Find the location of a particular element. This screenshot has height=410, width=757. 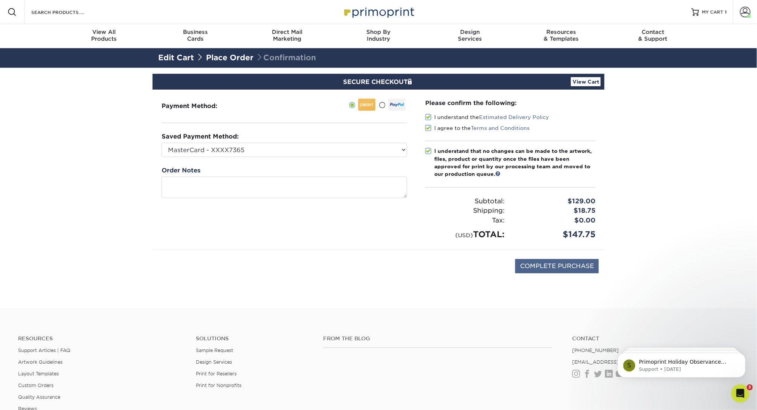

span: Resources is located at coordinates (561, 32).